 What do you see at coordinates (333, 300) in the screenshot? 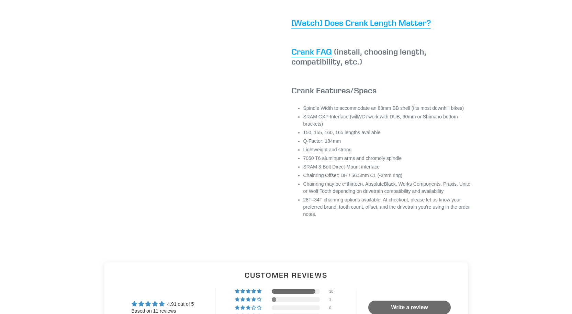
I see `div: 1` at bounding box center [333, 300].